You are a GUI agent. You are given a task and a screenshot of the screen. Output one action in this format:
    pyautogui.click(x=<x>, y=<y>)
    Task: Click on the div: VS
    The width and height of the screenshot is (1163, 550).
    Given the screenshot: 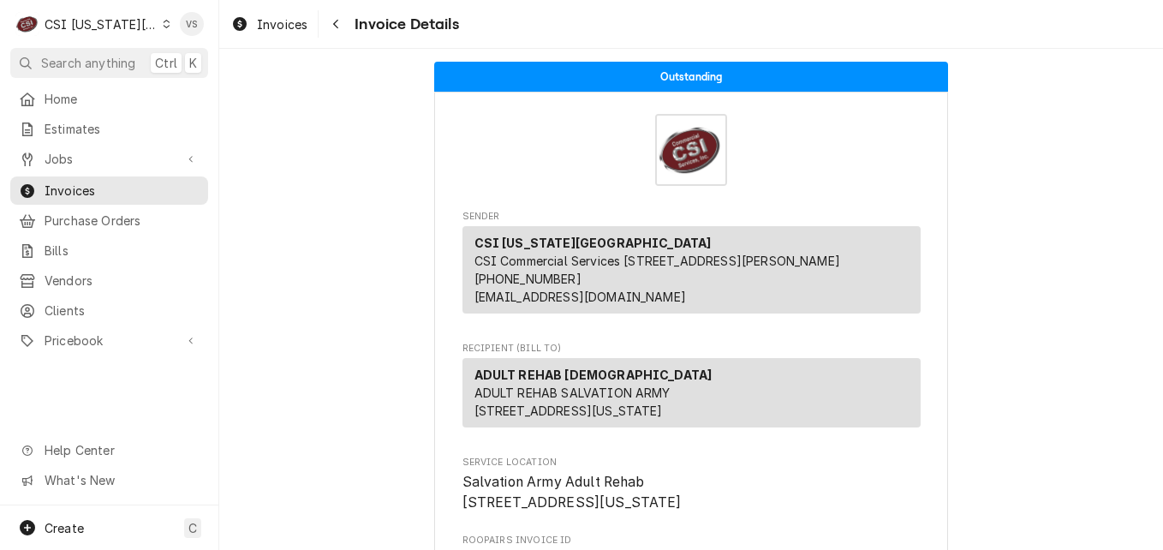 What is the action you would take?
    pyautogui.click(x=192, y=24)
    